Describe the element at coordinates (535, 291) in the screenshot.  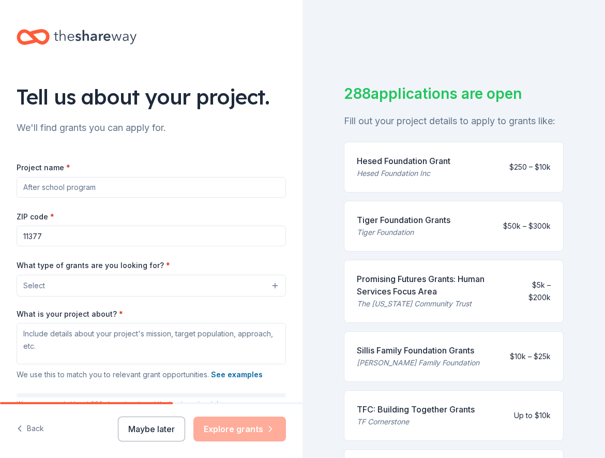
I see `div: $5k – $200k` at that location.